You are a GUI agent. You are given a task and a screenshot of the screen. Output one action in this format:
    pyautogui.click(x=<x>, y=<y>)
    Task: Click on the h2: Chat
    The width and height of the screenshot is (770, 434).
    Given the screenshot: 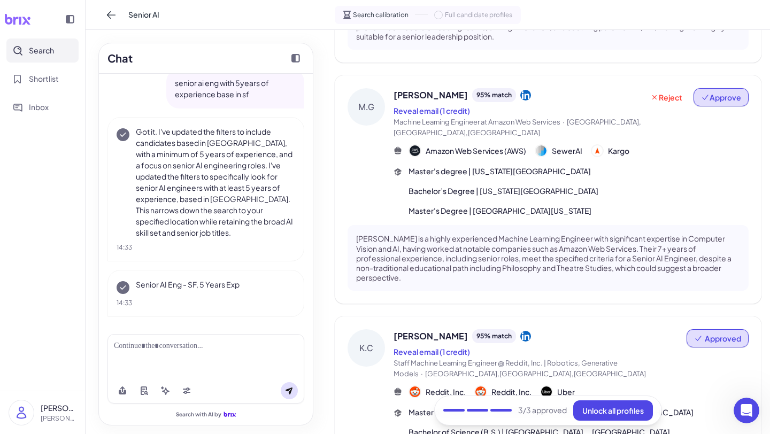 What is the action you would take?
    pyautogui.click(x=120, y=58)
    